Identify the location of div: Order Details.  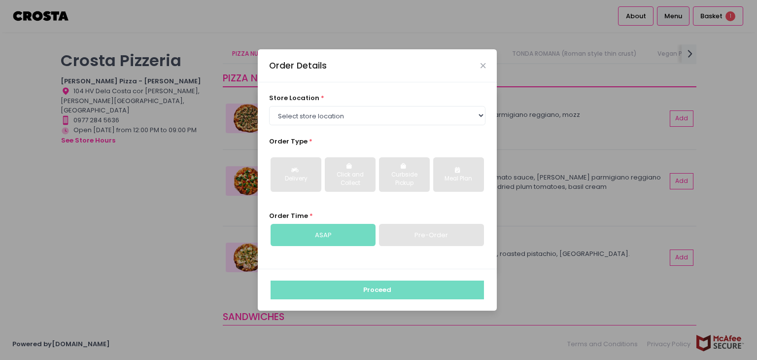
(298, 66).